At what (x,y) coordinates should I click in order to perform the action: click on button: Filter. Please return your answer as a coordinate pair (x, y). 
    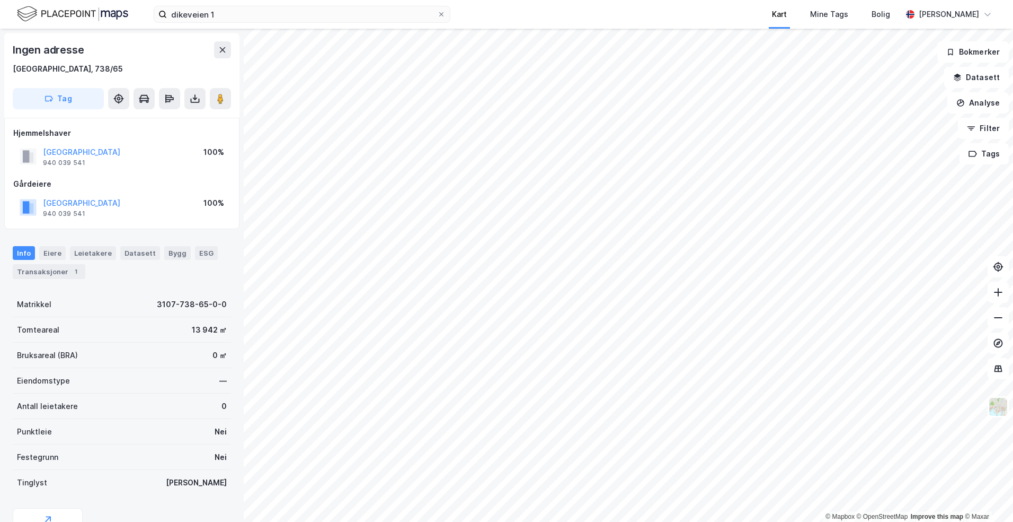
    Looking at the image, I should click on (984, 128).